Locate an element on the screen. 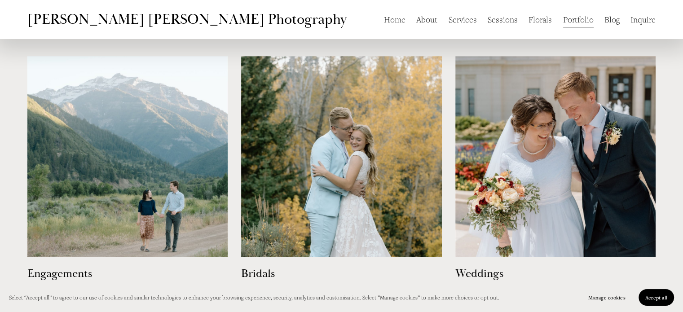 The height and width of the screenshot is (312, 683). span: Accept all is located at coordinates (656, 297).